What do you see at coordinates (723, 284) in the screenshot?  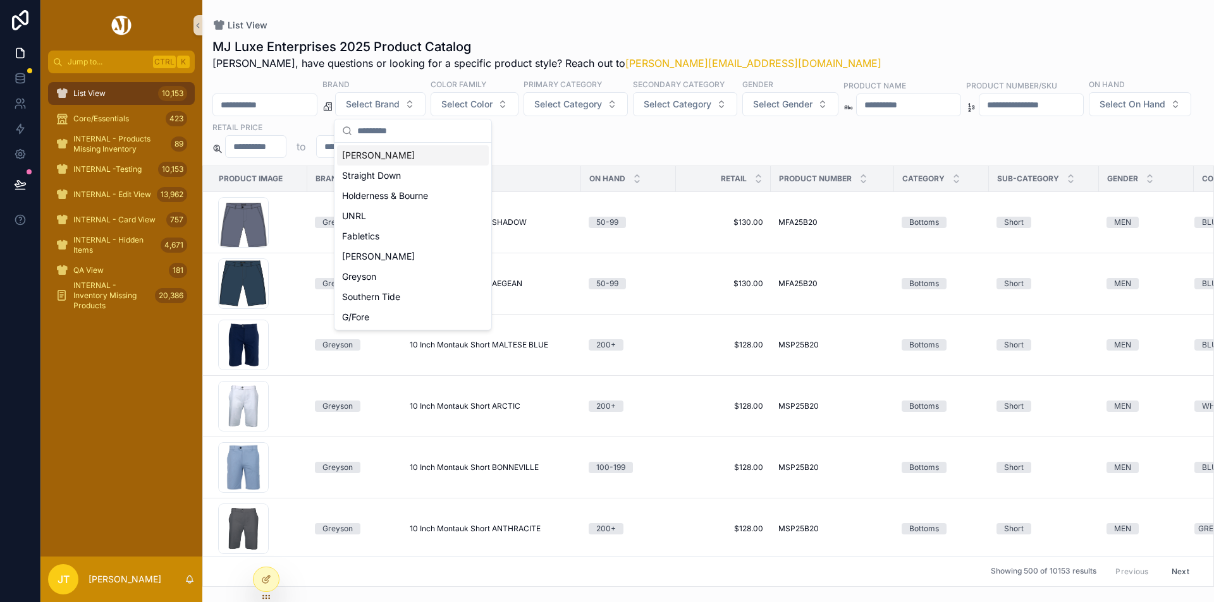 I see `a: $130.00` at bounding box center [723, 284].